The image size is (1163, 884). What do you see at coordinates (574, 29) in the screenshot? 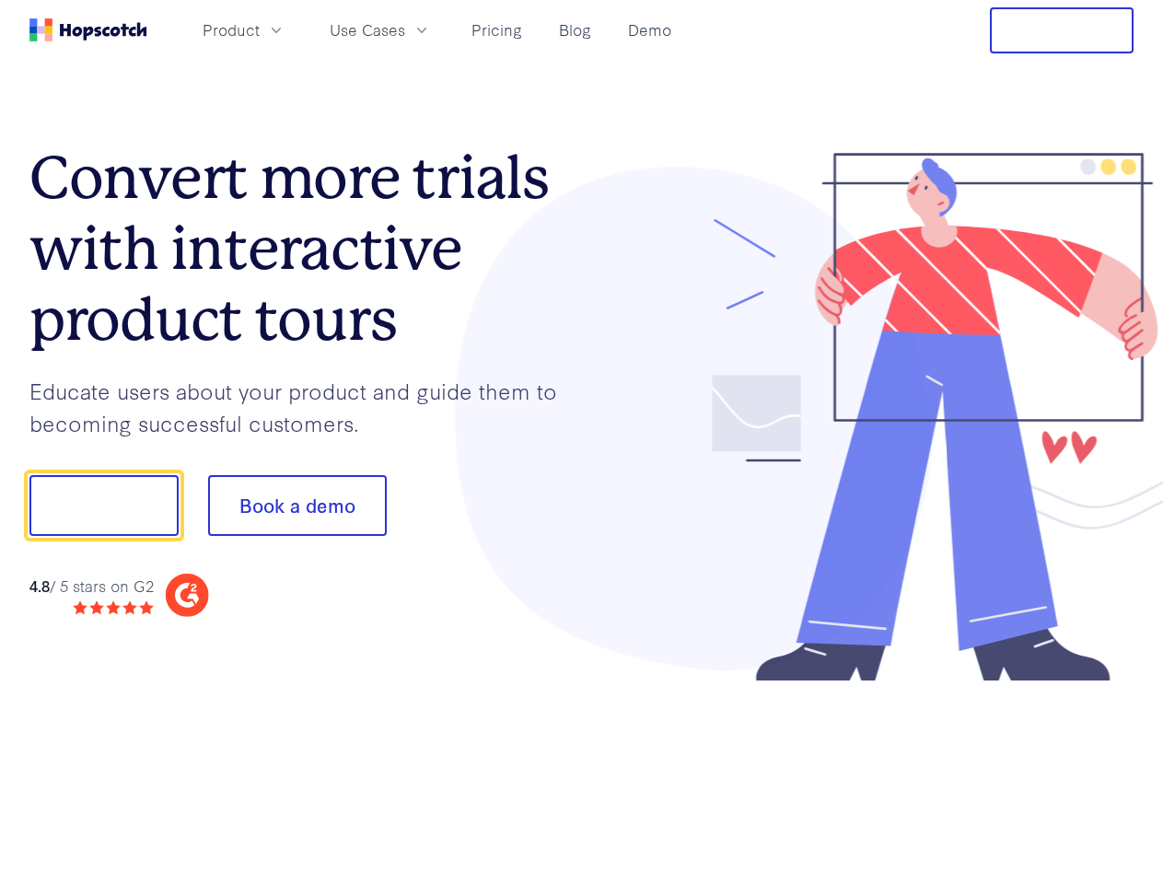
I see `a: Blog` at bounding box center [574, 29].